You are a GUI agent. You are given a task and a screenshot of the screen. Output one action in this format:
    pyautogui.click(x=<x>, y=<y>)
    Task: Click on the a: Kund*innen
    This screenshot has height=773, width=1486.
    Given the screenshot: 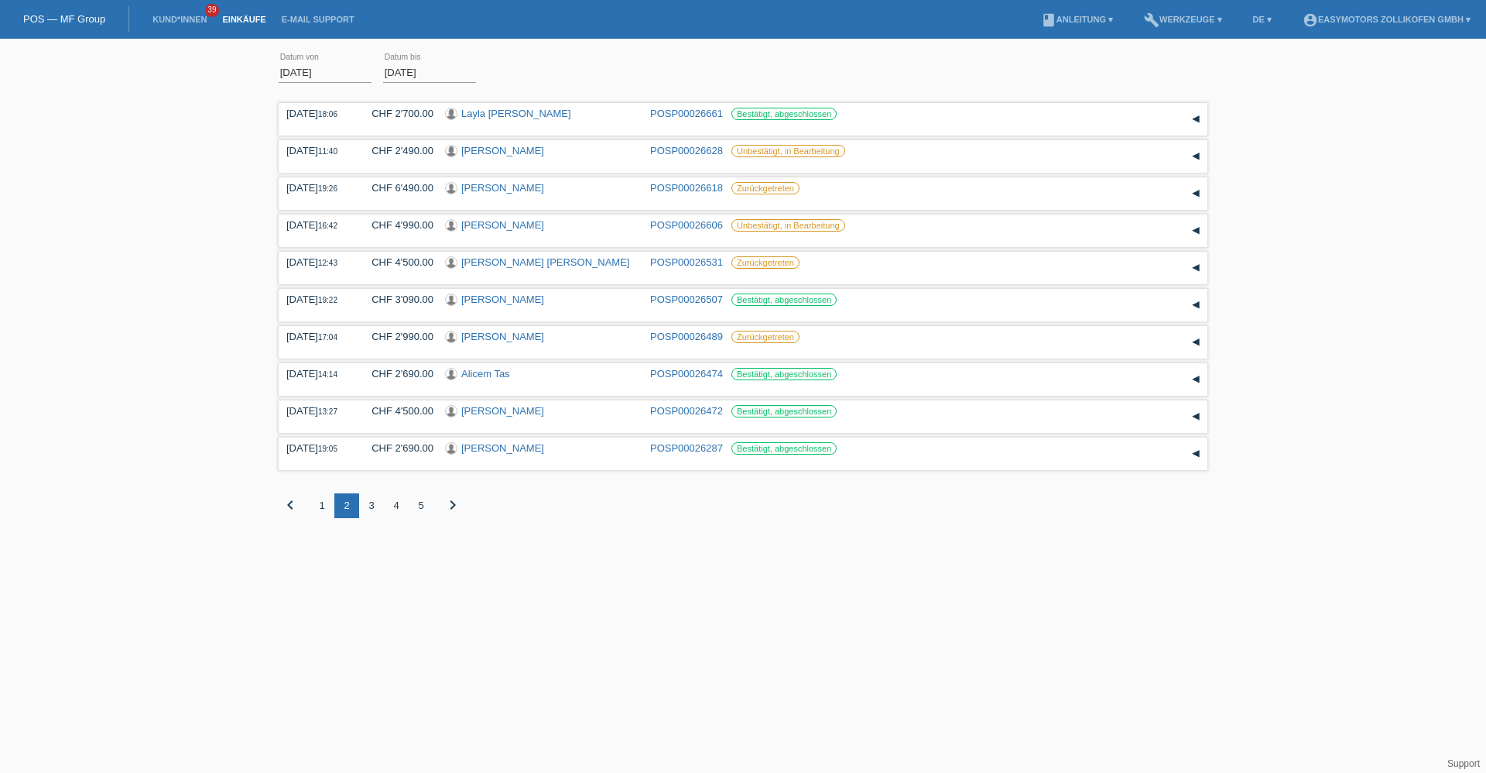 What is the action you would take?
    pyautogui.click(x=180, y=19)
    